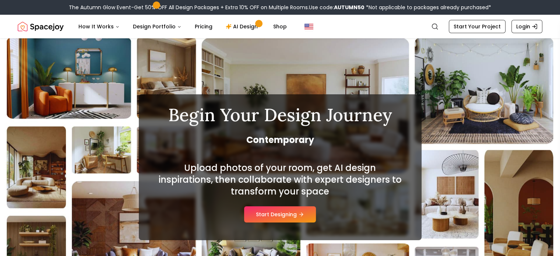 The height and width of the screenshot is (256, 560). What do you see at coordinates (280, 27) in the screenshot?
I see `nav: Global` at bounding box center [280, 27].